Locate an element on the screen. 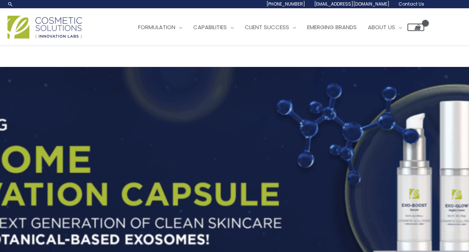 The image size is (469, 252). span: About Us is located at coordinates (382, 27).